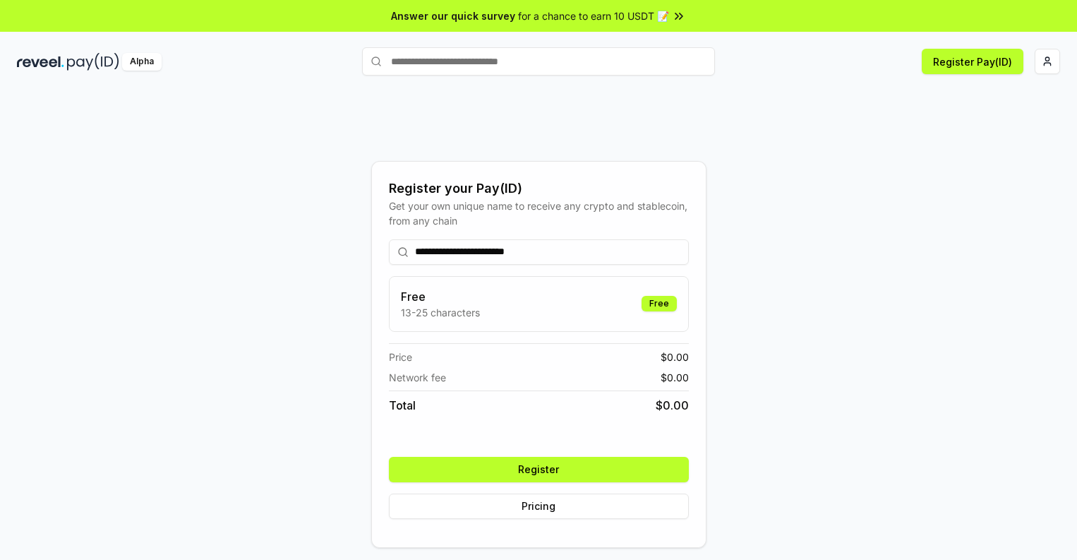  Describe the element at coordinates (538, 213) in the screenshot. I see `div: Get your own unique name to receive any crypto and stablecoin, from any chain` at that location.